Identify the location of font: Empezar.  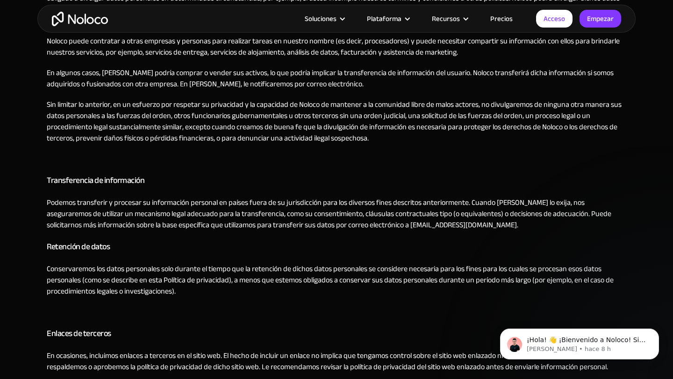
(600, 19).